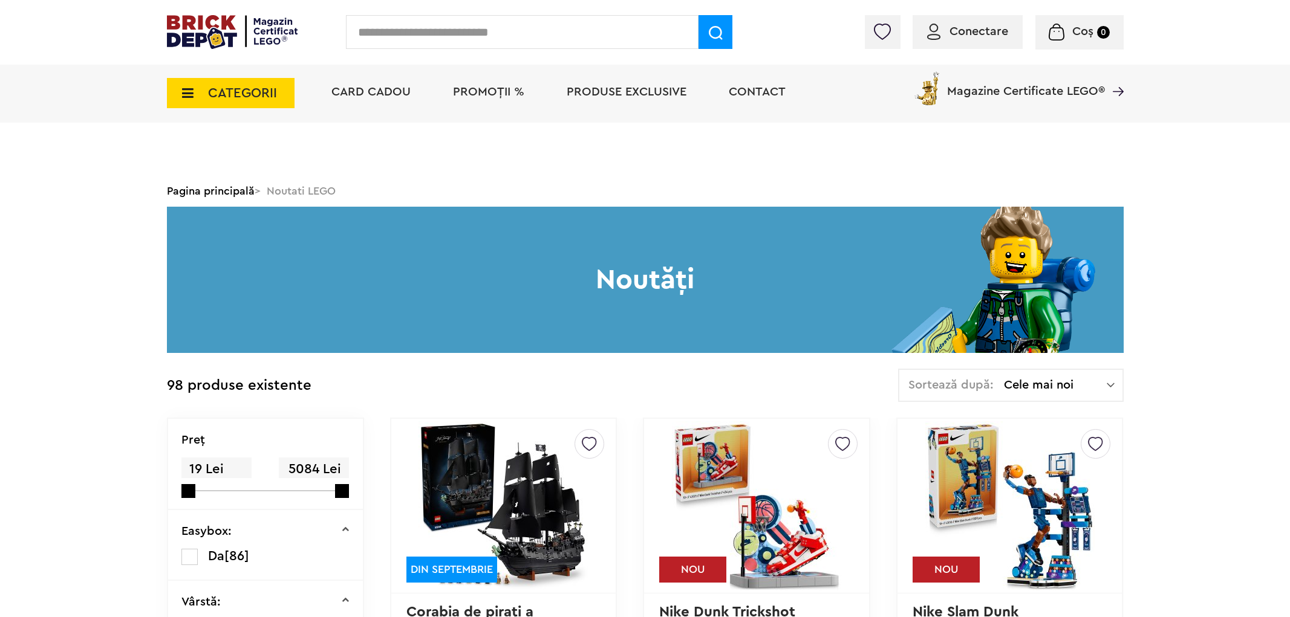 The width and height of the screenshot is (1290, 617). I want to click on p: Preţ, so click(193, 440).